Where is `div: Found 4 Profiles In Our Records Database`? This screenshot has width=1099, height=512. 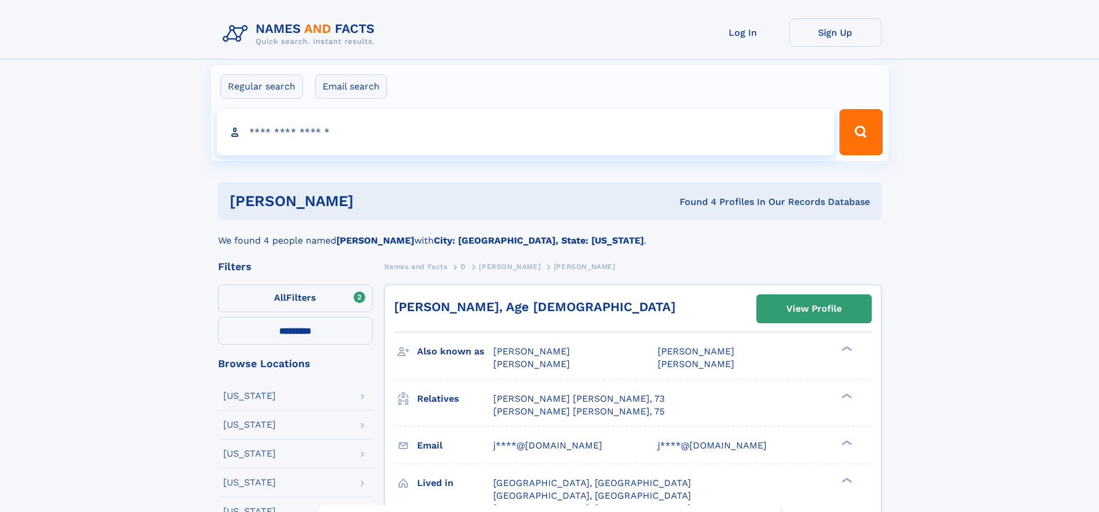 div: Found 4 Profiles In Our Records Database is located at coordinates (693, 202).